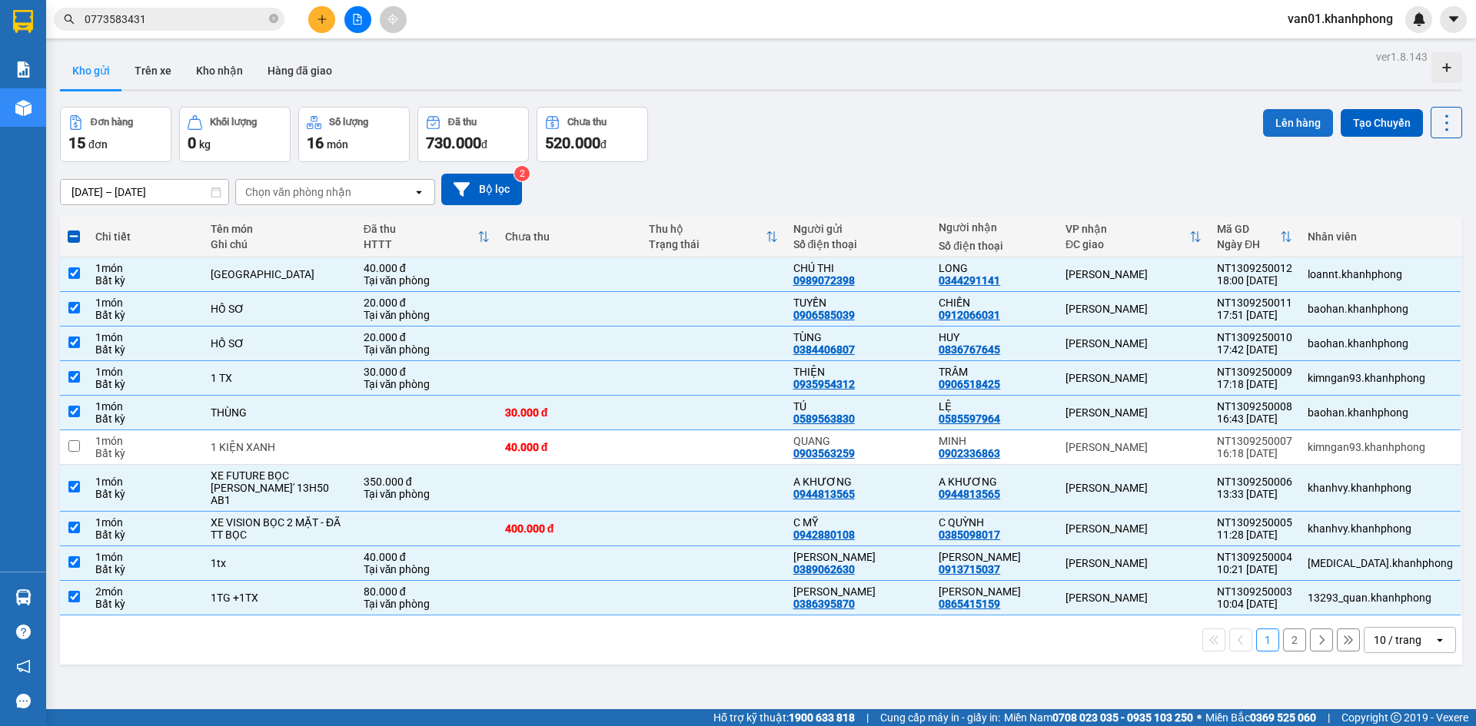 This screenshot has width=1476, height=726. I want to click on div: Đã thu, so click(420, 229).